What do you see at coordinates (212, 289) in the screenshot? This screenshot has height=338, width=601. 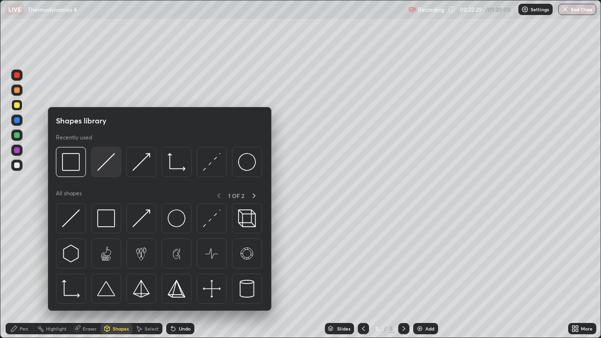 I see `img: svg+xml;charset=utf-8,%3Csvg%20xmlns%3D%22http%3A%2F%2Fwww.w3.org%2F2000%2Fsvg%22%20width%3D%2240...` at bounding box center [212, 289].